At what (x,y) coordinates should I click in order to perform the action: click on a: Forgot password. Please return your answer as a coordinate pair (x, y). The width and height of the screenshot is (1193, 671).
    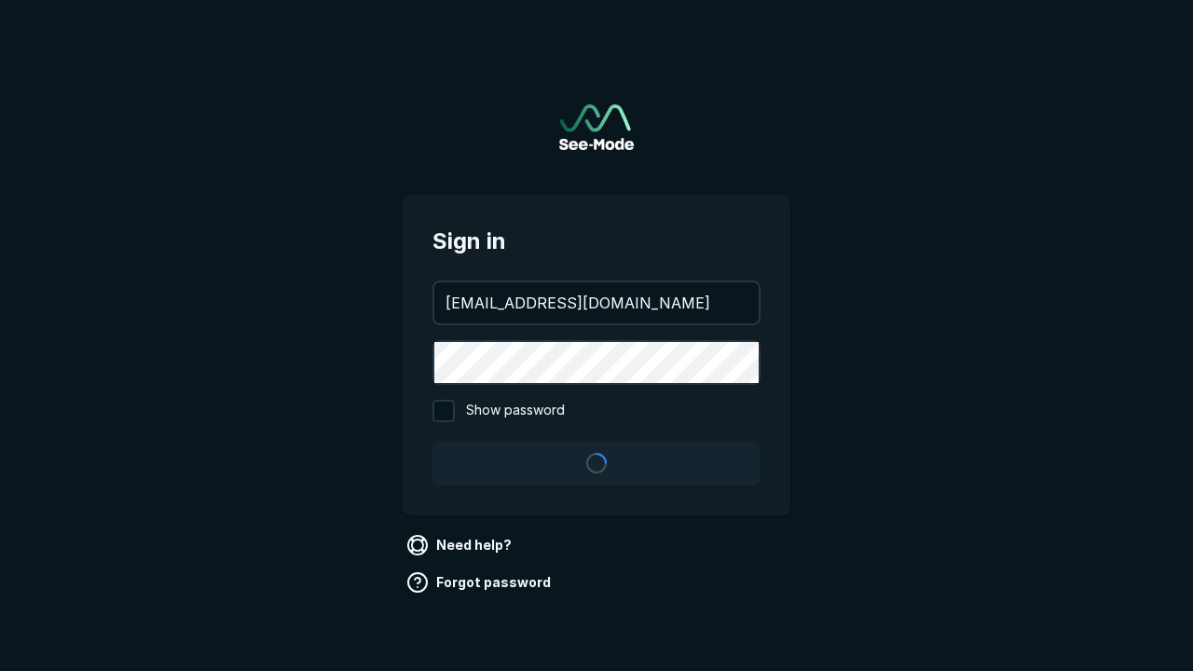
    Looking at the image, I should click on (480, 582).